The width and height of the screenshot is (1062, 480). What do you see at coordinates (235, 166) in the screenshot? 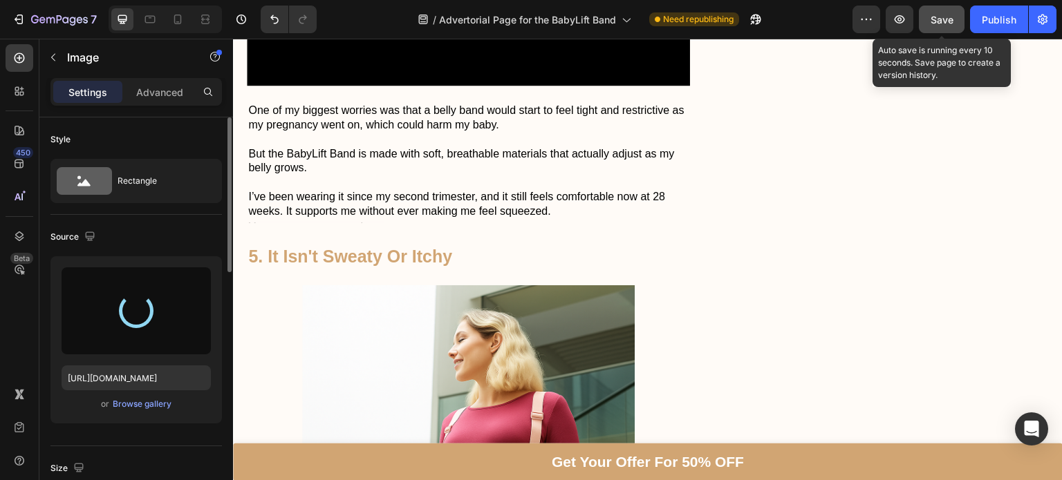
I see `p: I’ve been wearing it since my second trimester, and it still feels comfortable now at 28 weeks. I...` at bounding box center [235, 166].